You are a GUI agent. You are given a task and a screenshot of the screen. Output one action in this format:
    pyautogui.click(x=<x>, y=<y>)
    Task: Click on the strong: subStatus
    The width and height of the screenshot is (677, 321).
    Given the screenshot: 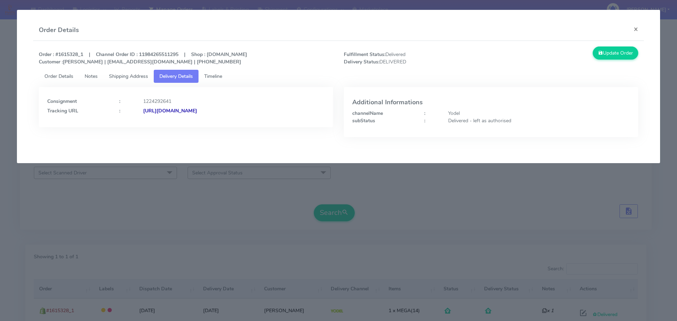 What is the action you would take?
    pyautogui.click(x=364, y=121)
    